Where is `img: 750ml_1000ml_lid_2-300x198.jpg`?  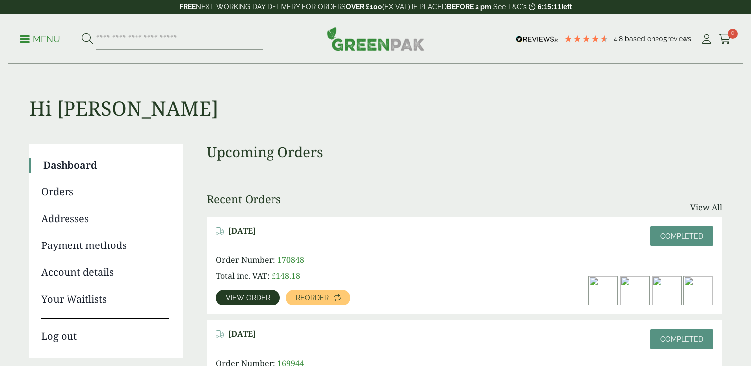
img: 750ml_1000ml_lid_2-300x198.jpg is located at coordinates (635, 291).